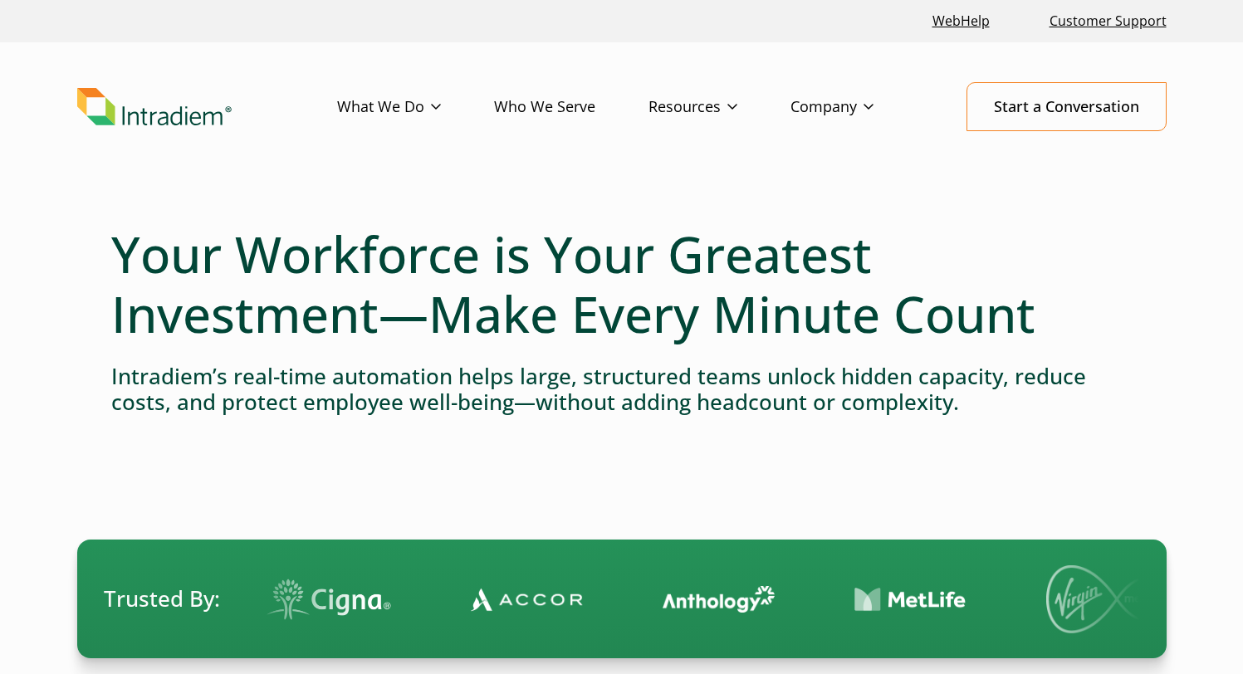 This screenshot has height=674, width=1243. What do you see at coordinates (1099, 600) in the screenshot?
I see `img: Virgin Media logo.` at bounding box center [1099, 600].